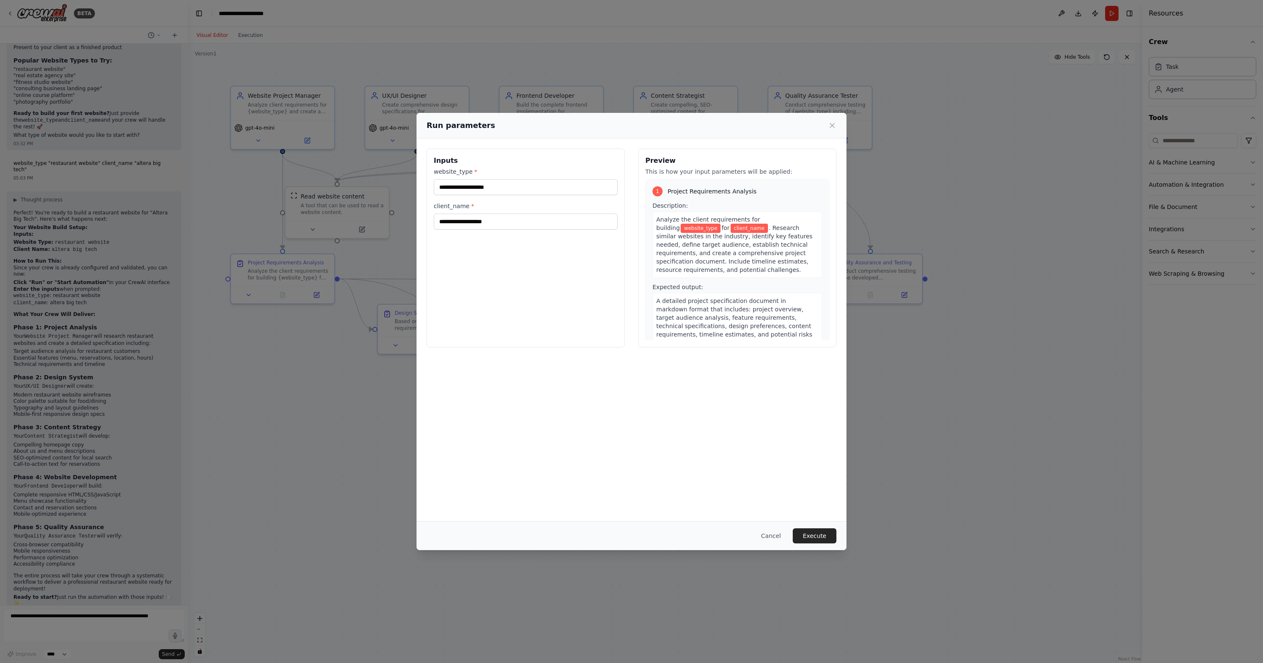  I want to click on div: 1, so click(657, 191).